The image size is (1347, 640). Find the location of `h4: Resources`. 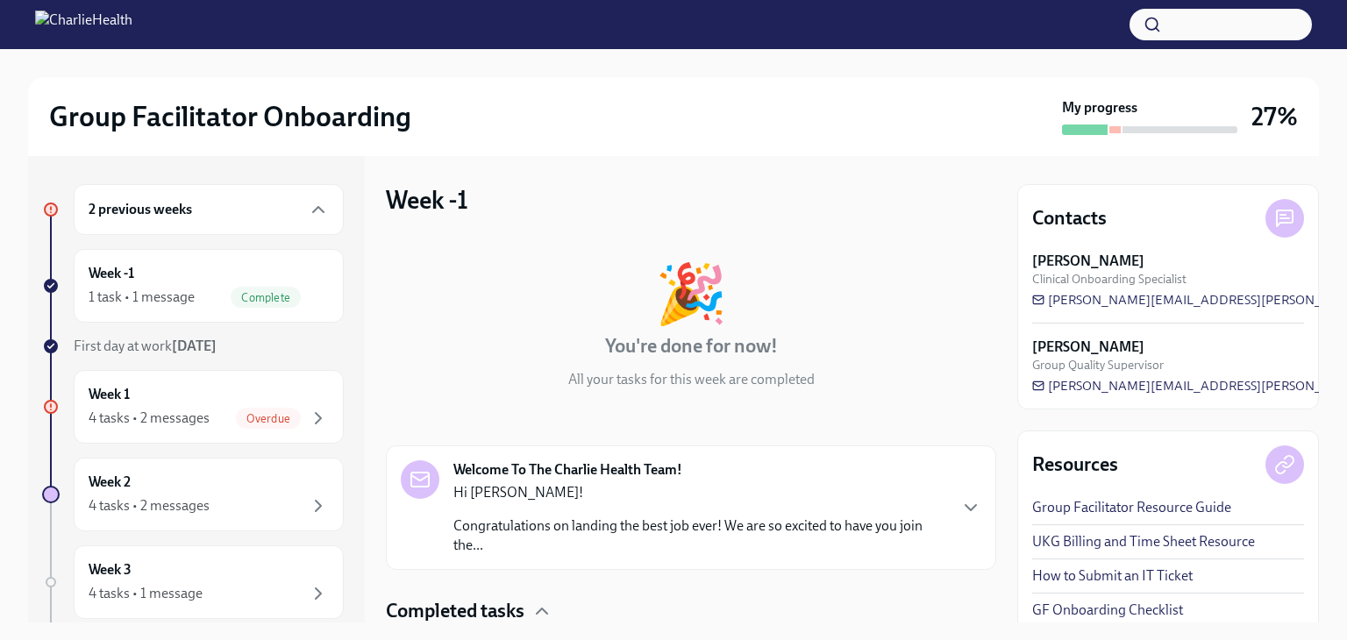

h4: Resources is located at coordinates (1075, 465).